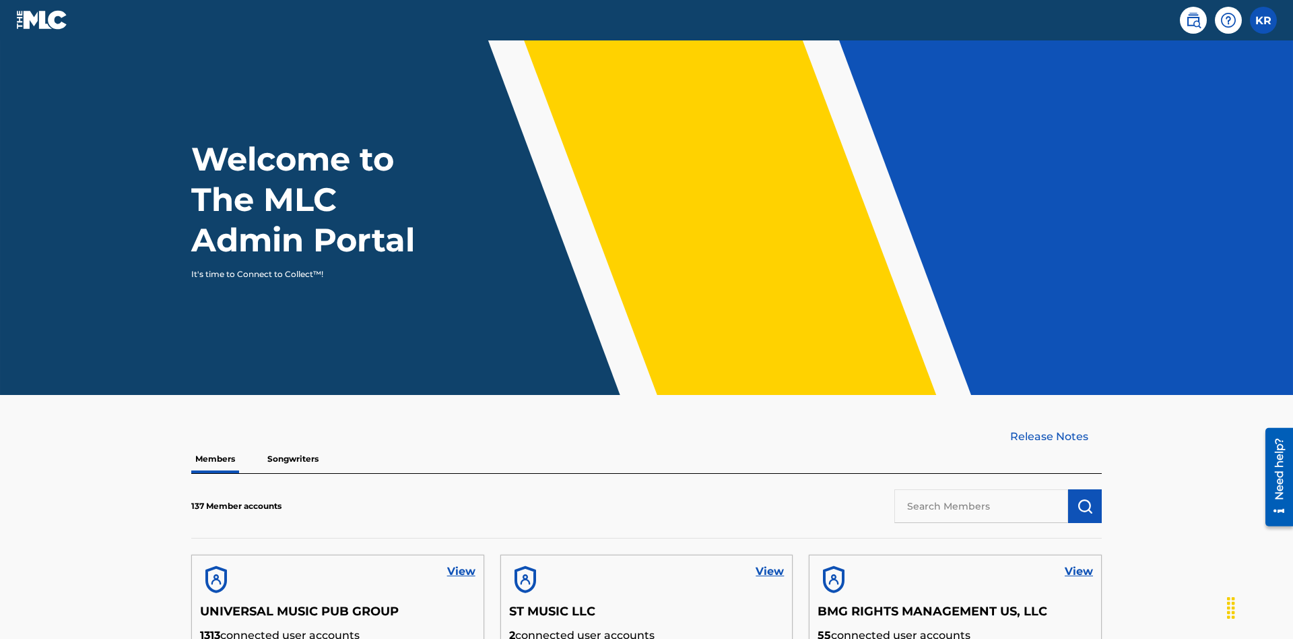  What do you see at coordinates (1229, 20) in the screenshot?
I see `img: help` at bounding box center [1229, 20].